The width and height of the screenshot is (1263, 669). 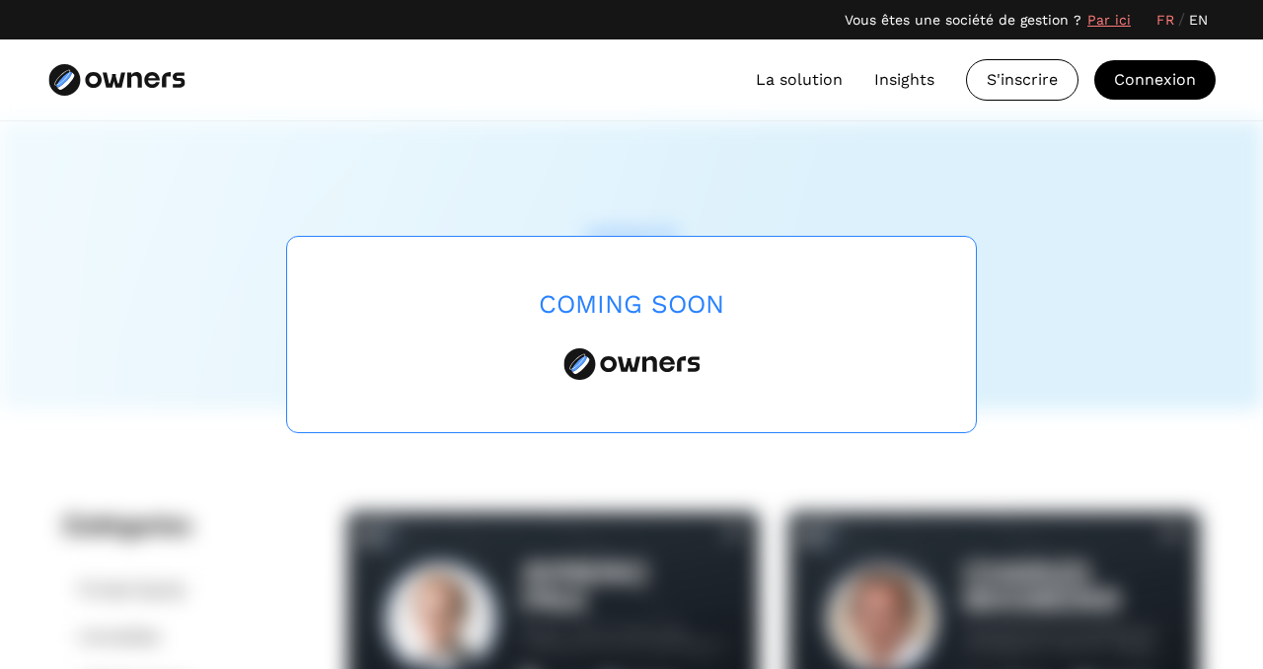 What do you see at coordinates (1022, 80) in the screenshot?
I see `div: S'inscrire` at bounding box center [1022, 80].